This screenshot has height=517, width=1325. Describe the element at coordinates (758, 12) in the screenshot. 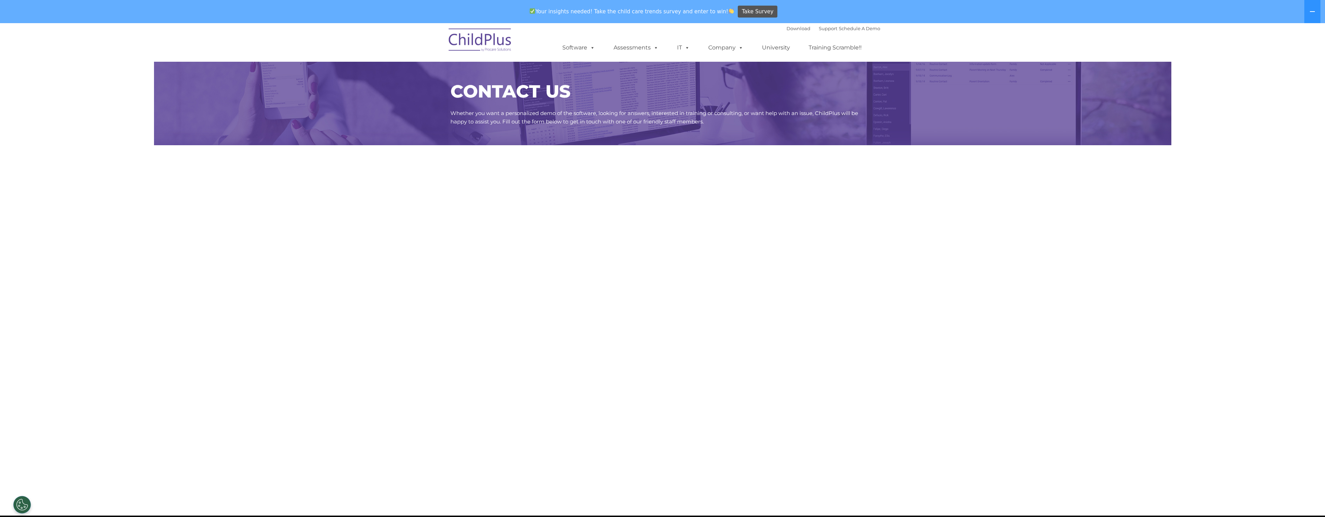

I see `span: Take Survey` at that location.